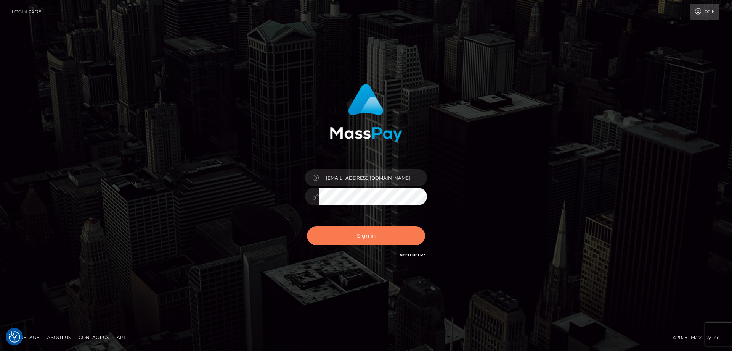  What do you see at coordinates (366, 235) in the screenshot?
I see `button: Sign in` at bounding box center [366, 235].